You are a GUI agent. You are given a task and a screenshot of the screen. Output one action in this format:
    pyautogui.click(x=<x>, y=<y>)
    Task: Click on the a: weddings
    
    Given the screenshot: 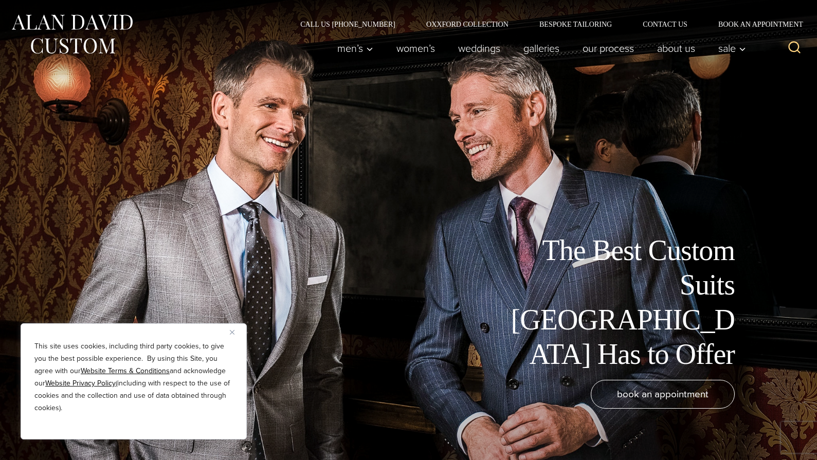 What is the action you would take?
    pyautogui.click(x=479, y=48)
    